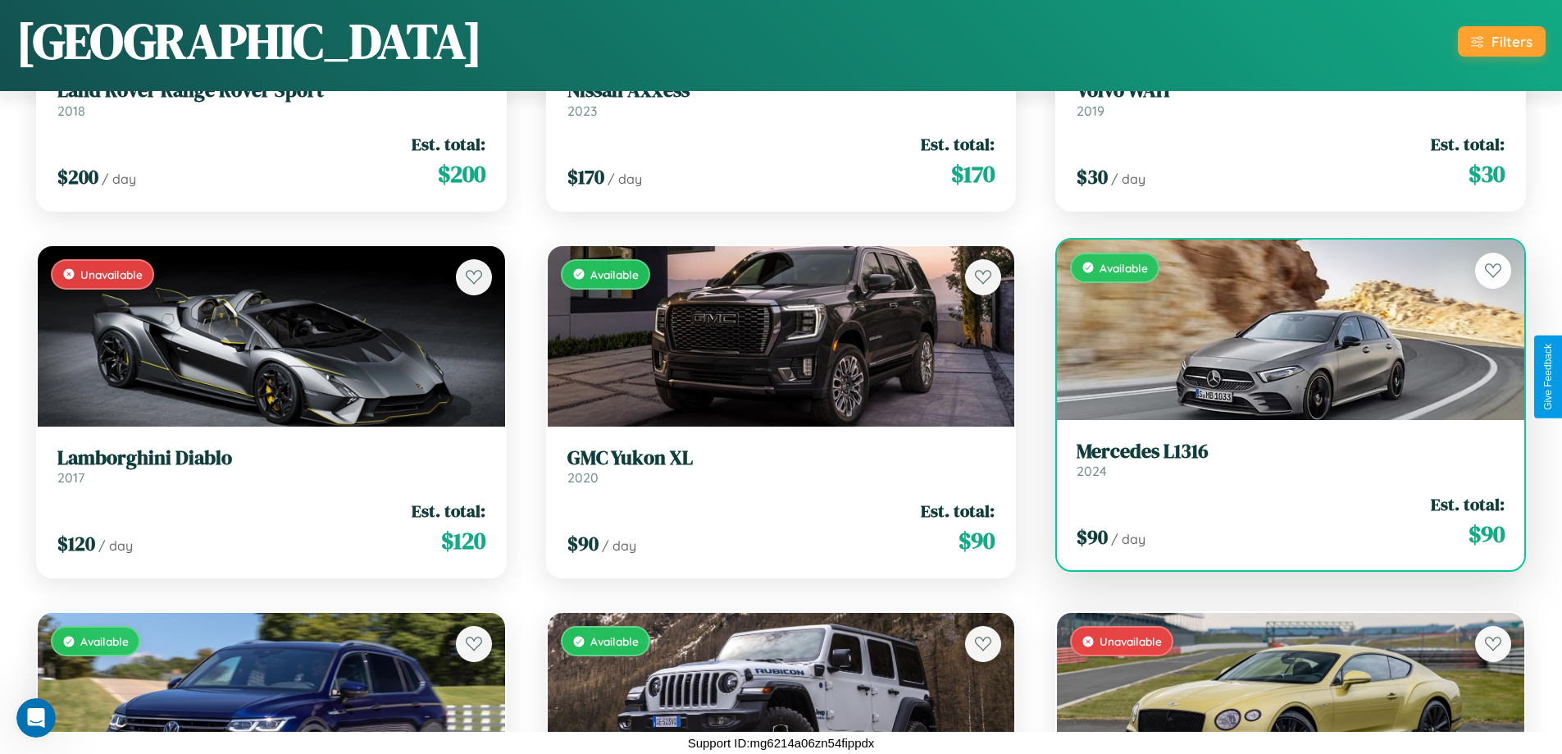  Describe the element at coordinates (781, 458) in the screenshot. I see `h3: GMC Yukon XL` at that location.